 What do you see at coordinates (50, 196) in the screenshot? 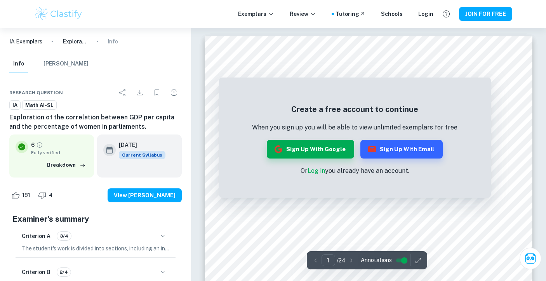
I see `span: 4` at bounding box center [50, 196].